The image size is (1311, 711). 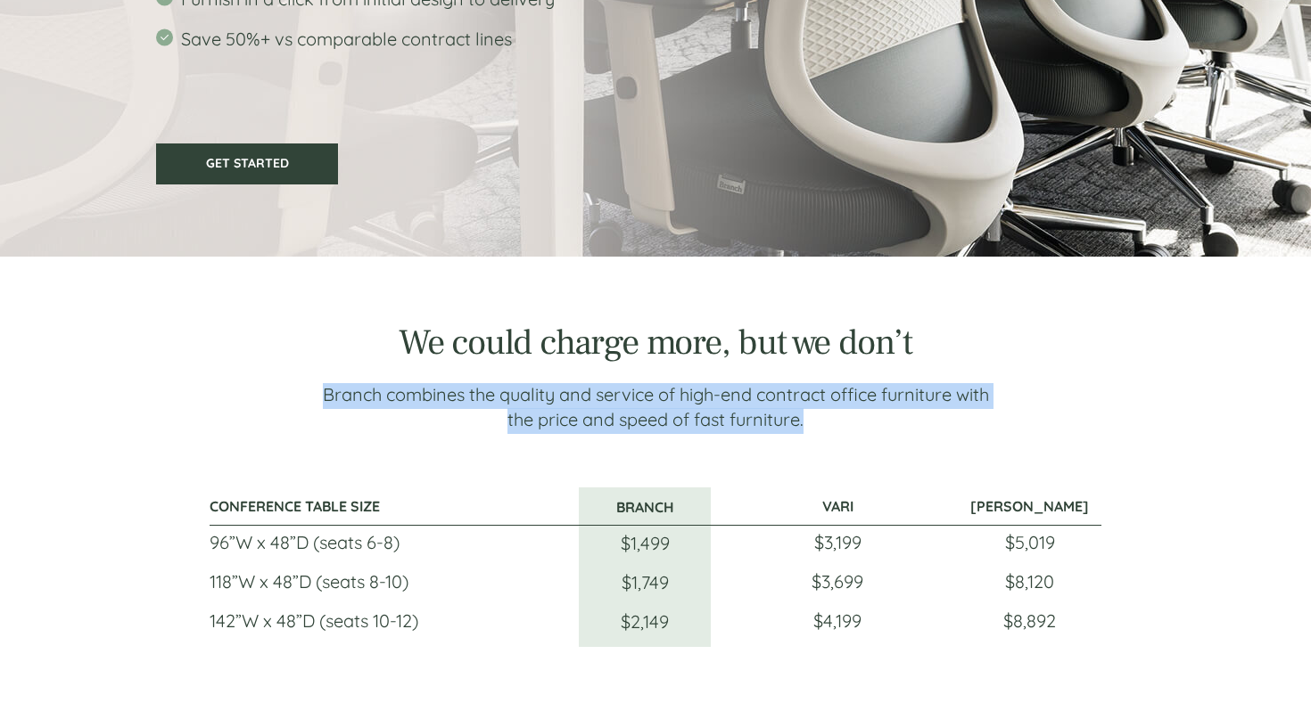 What do you see at coordinates (247, 163) in the screenshot?
I see `span: GET STARTED` at bounding box center [247, 163].